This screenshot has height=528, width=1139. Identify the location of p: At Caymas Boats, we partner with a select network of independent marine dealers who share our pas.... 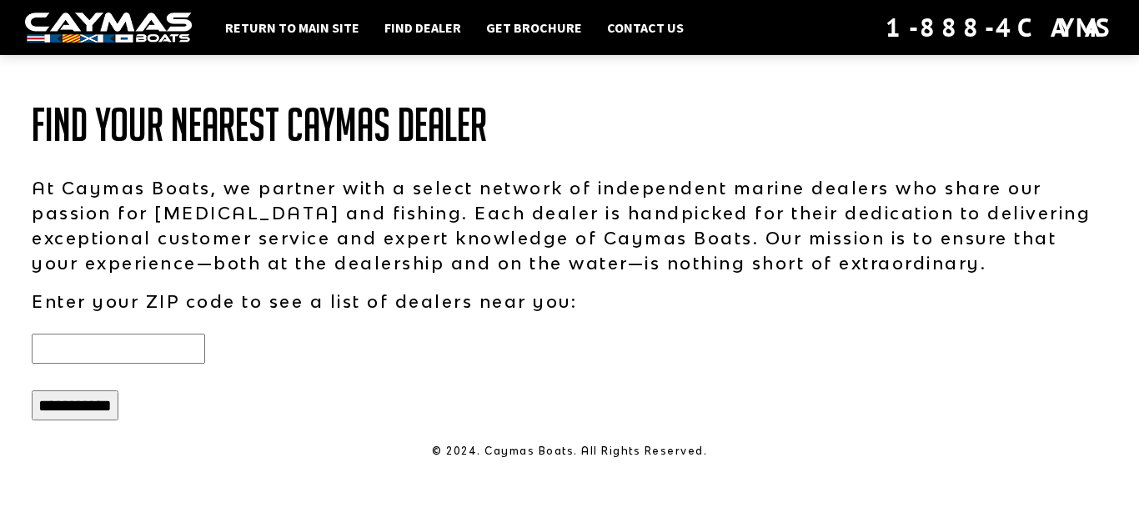
(570, 225).